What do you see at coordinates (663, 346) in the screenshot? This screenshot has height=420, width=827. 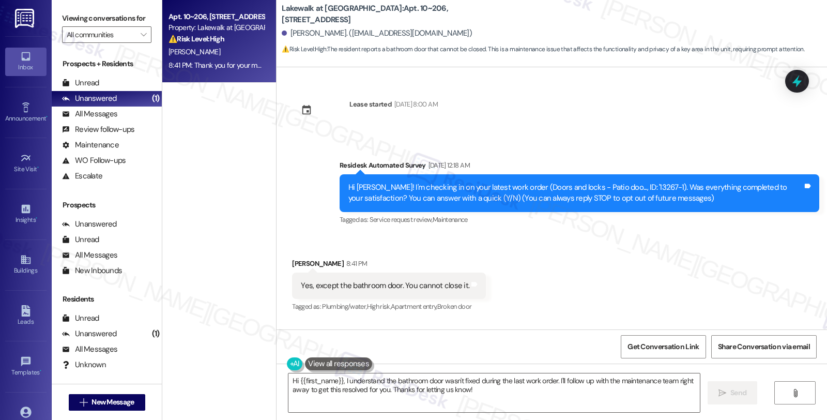 I see `span: Get Conversation Link` at bounding box center [663, 346].